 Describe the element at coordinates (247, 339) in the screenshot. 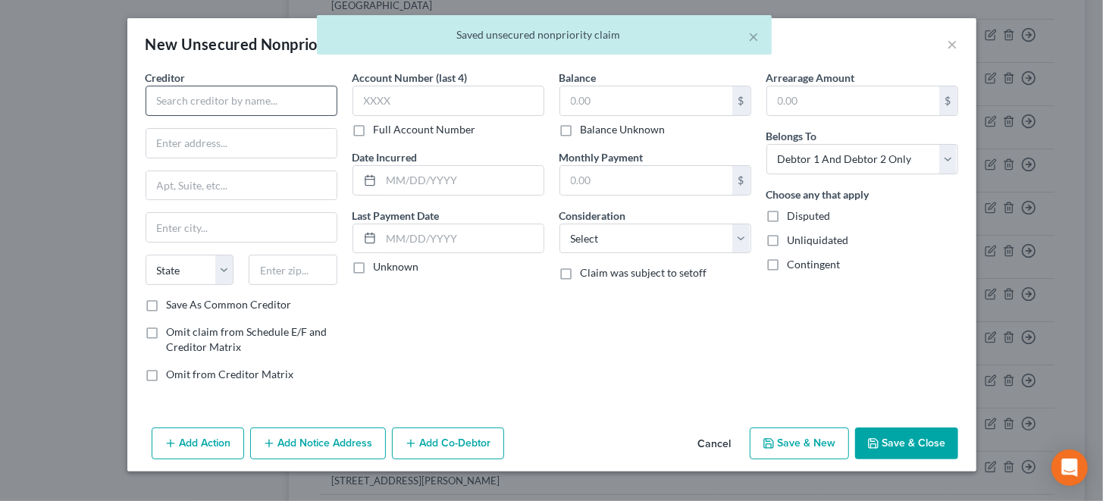

I see `span: Omit claim from Schedule E/F and Creditor Matrix` at that location.